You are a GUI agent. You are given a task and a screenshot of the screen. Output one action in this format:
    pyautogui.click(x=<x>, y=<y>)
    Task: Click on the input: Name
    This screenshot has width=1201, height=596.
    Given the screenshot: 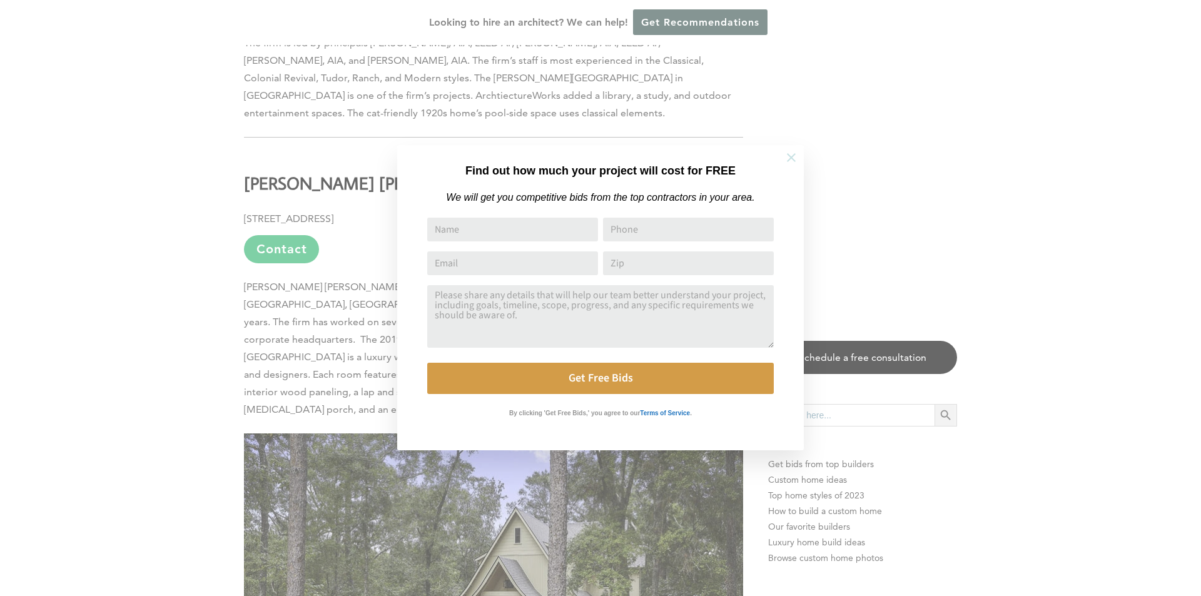 What is the action you would take?
    pyautogui.click(x=512, y=229)
    